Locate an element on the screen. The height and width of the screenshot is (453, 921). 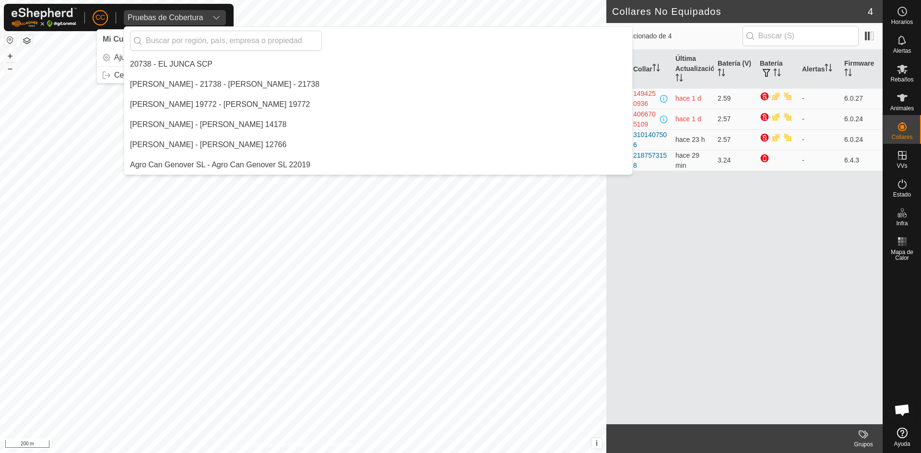
span: Mi Cuenta is located at coordinates (121, 39).